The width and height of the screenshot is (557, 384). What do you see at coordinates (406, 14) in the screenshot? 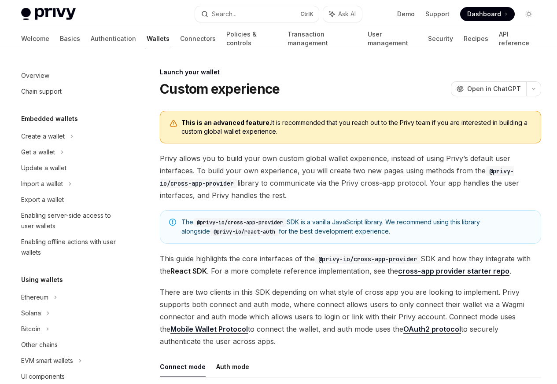
I see `a: Demo` at bounding box center [406, 14].